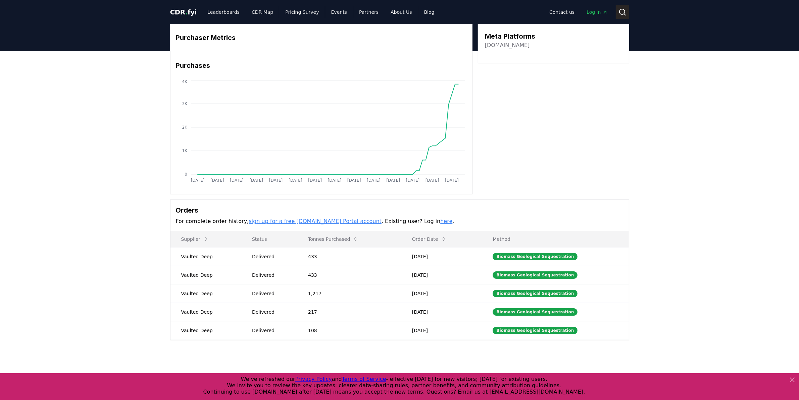 The image size is (799, 400). What do you see at coordinates (195, 239) in the screenshot?
I see `button: Supplier` at bounding box center [195, 239].